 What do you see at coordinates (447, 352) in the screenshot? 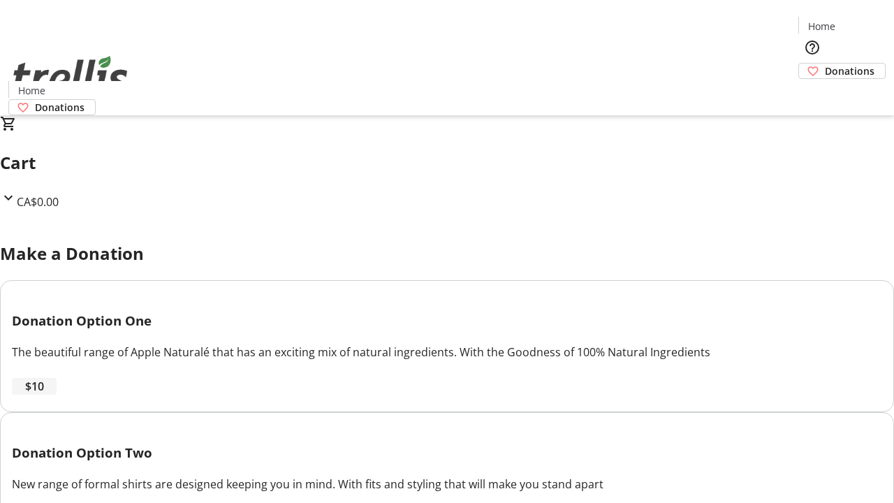
I see `div: The beautiful range of Apple Naturalé that has an exciting mix of natural ingredients. With the G...` at bounding box center [447, 352].